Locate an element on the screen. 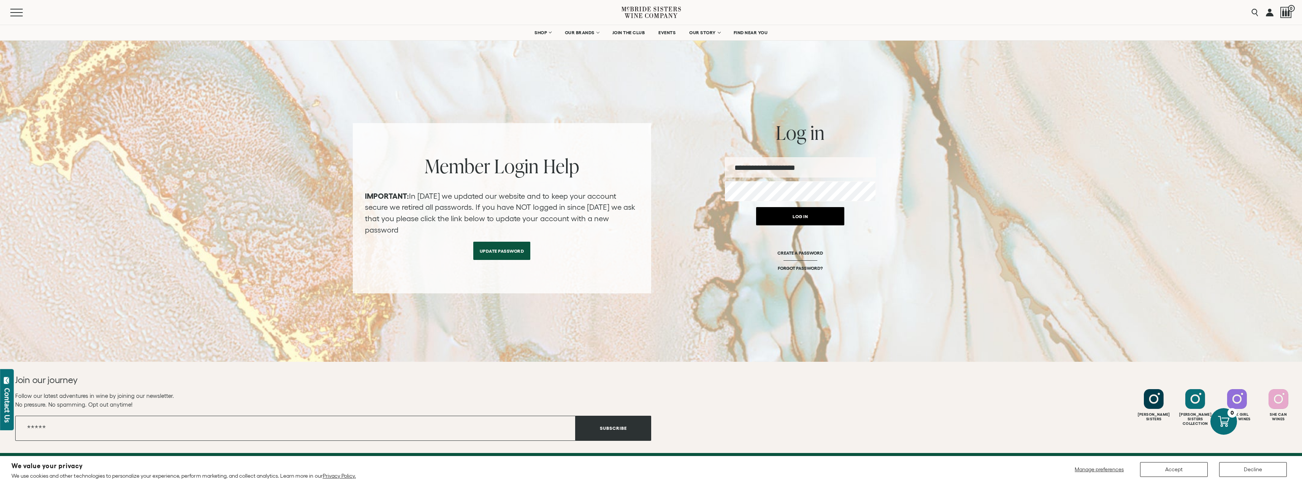 The image size is (1302, 483). a: Privacy Policy. is located at coordinates (339, 476).